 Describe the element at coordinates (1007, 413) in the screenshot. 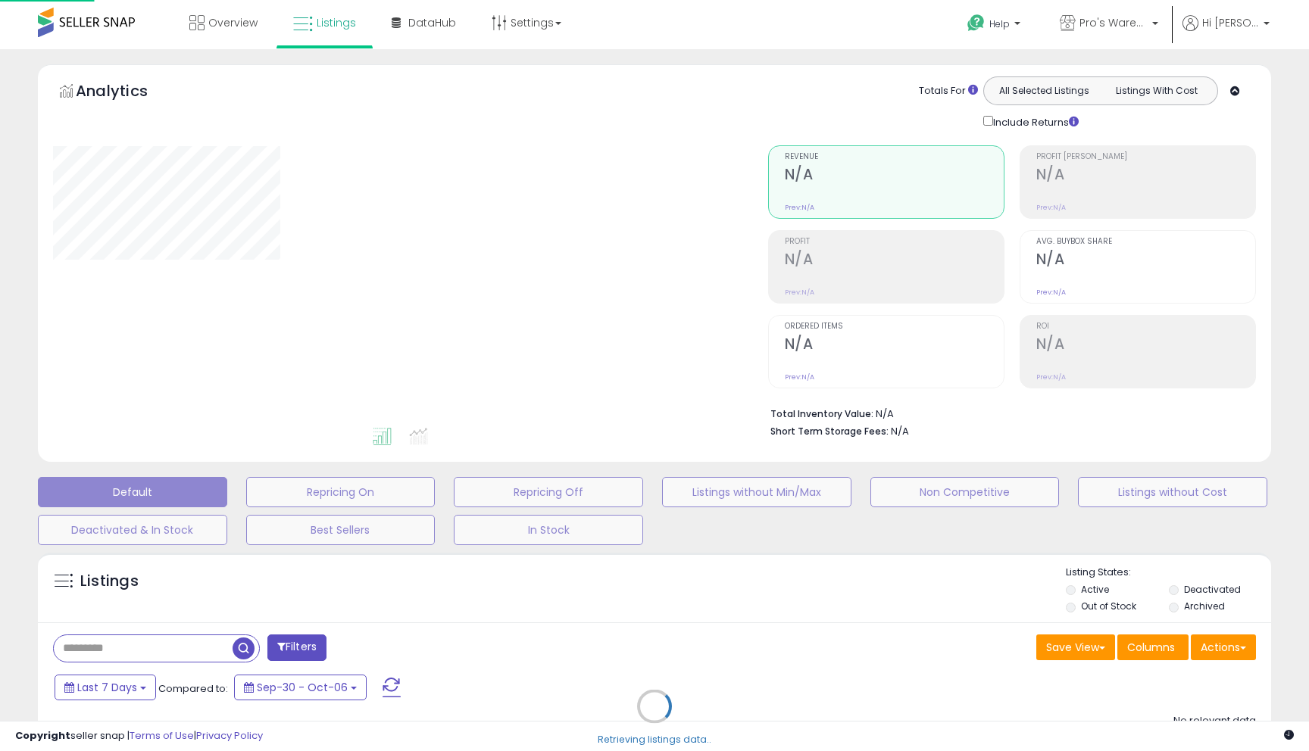

I see `li: N/A` at that location.